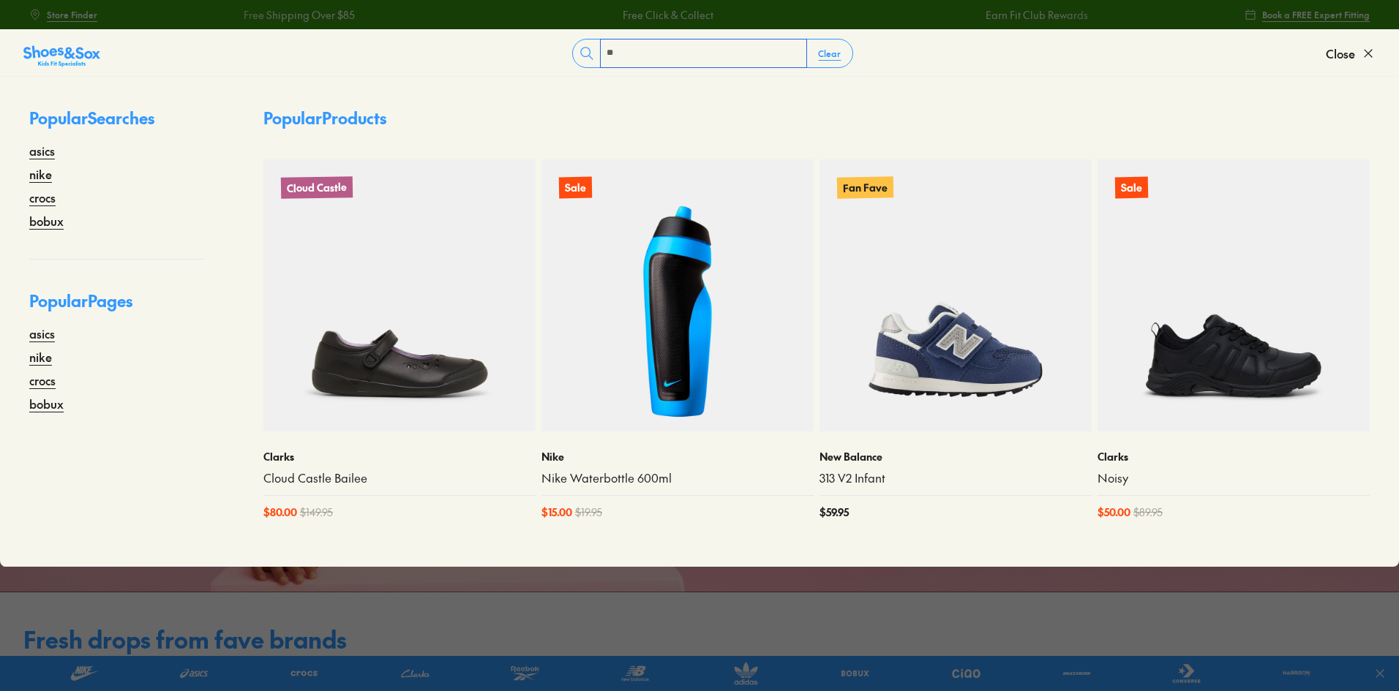  Describe the element at coordinates (834, 512) in the screenshot. I see `span: $ 59.95` at that location.